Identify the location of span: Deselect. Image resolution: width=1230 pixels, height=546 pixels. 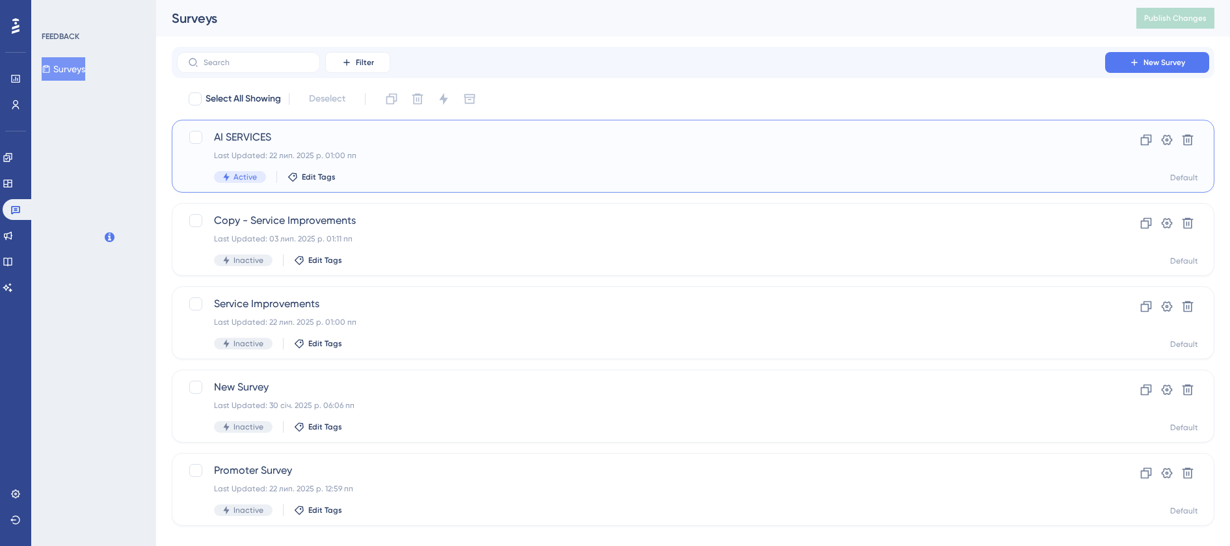
(327, 99).